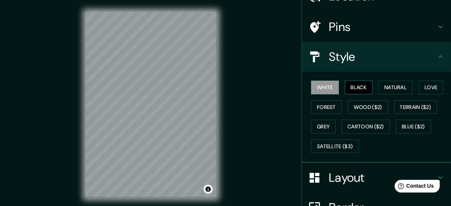 Image resolution: width=451 pixels, height=206 pixels. Describe the element at coordinates (359, 87) in the screenshot. I see `button: Black` at that location.